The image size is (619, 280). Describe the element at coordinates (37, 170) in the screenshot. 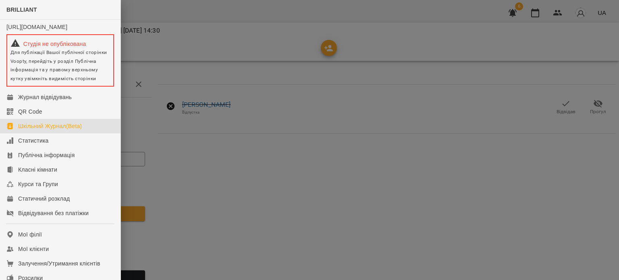

I see `div: Класні кімнати` at that location.